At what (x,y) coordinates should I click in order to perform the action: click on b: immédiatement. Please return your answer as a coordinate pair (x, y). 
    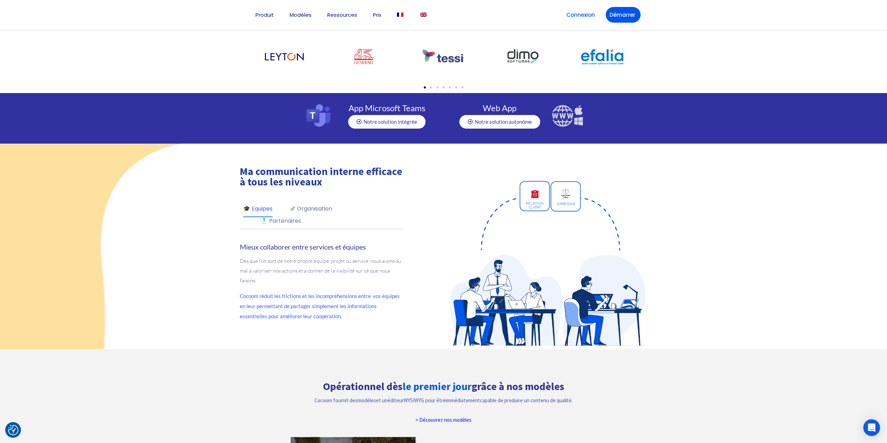
    Looking at the image, I should click on (463, 400).